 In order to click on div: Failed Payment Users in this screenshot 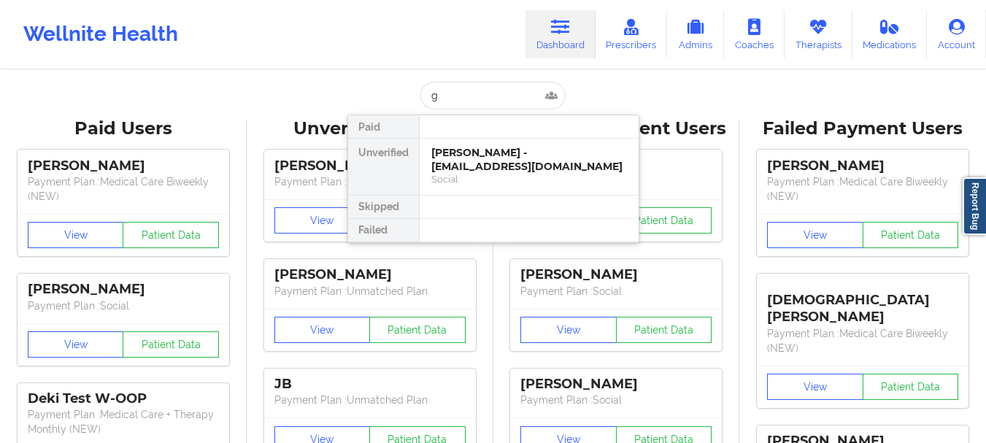, I will do `click(863, 129)`.